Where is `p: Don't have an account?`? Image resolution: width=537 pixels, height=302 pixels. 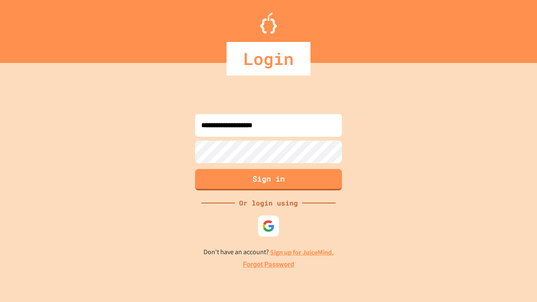 p: Don't have an account? is located at coordinates (268, 252).